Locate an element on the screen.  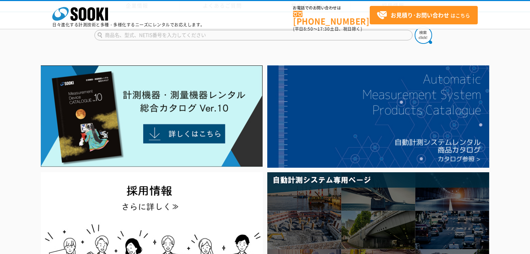
a: お見積り･お問い合わせはこちら is located at coordinates (423, 15).